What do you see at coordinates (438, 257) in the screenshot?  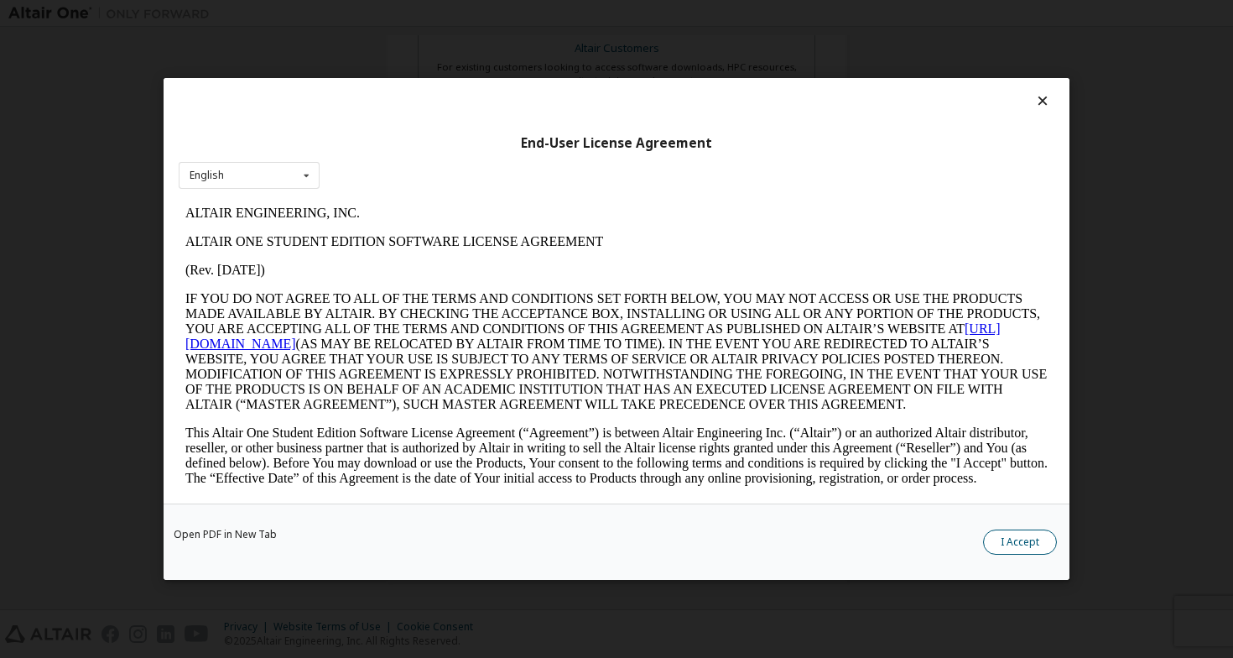 I see `p: This Altair One Student Edition Software License Agreement (“Agreement”) is between Altair Engine...` at bounding box center [438, 257].